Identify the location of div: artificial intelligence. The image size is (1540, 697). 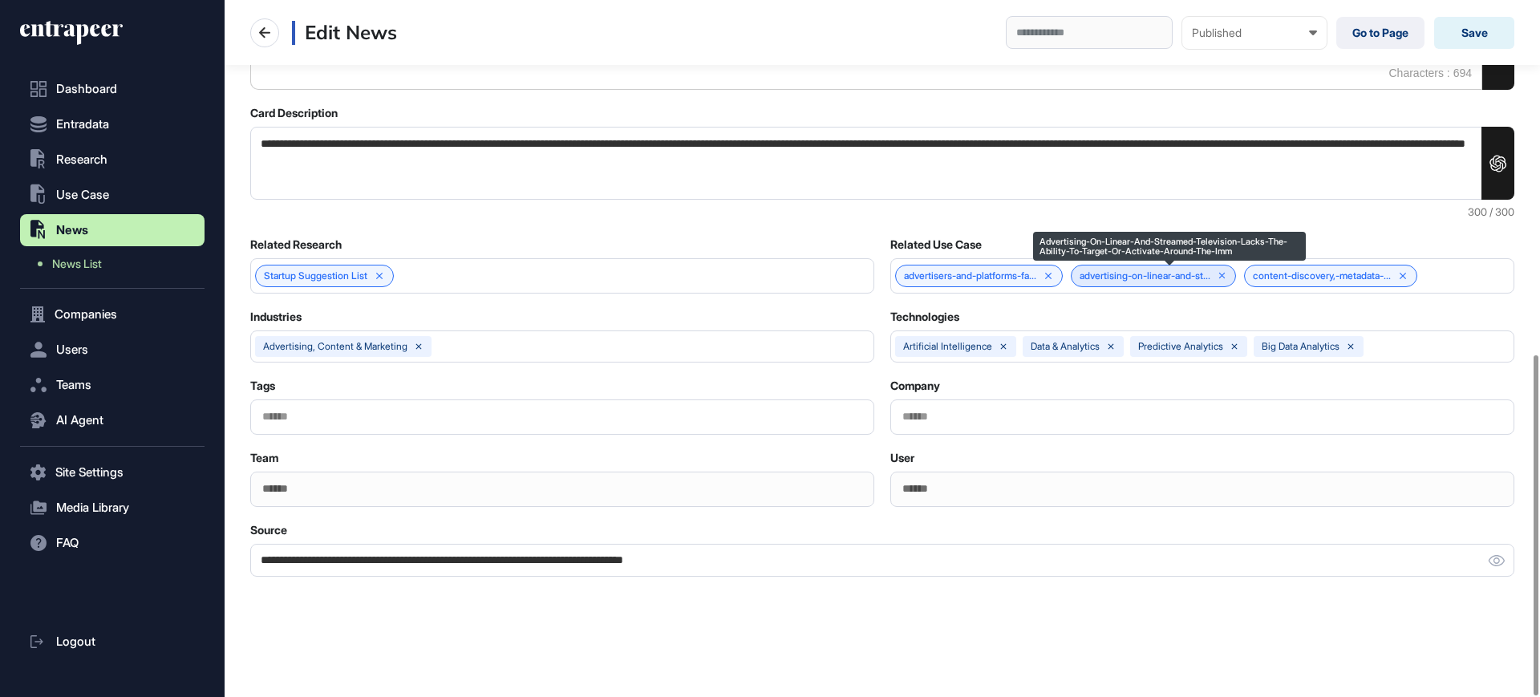
(947, 346).